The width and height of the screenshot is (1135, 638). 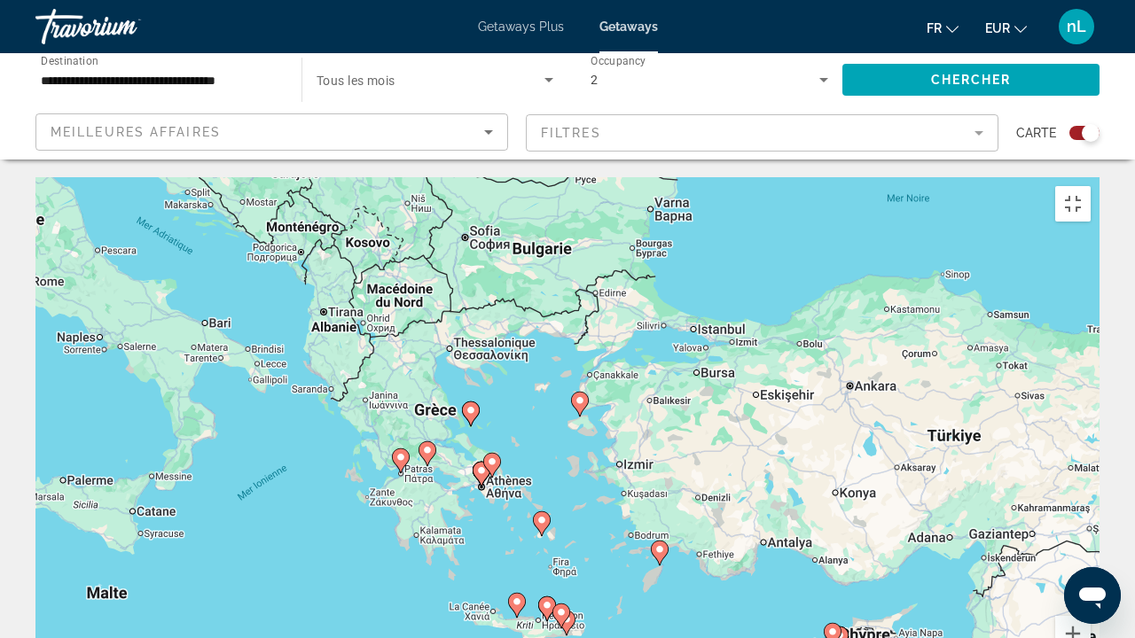 What do you see at coordinates (136, 132) in the screenshot?
I see `span: Meilleures affaires` at bounding box center [136, 132].